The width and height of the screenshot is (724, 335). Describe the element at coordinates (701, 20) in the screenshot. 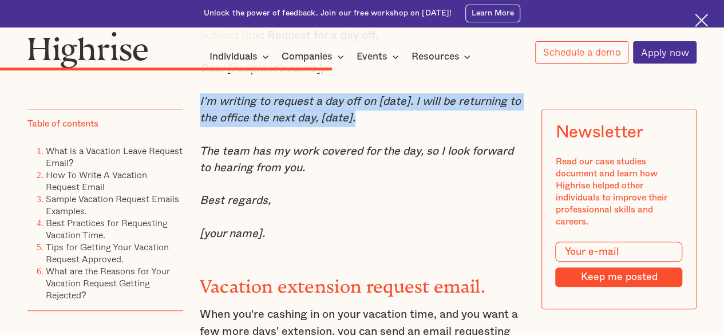

I see `img: Cross icon` at that location.